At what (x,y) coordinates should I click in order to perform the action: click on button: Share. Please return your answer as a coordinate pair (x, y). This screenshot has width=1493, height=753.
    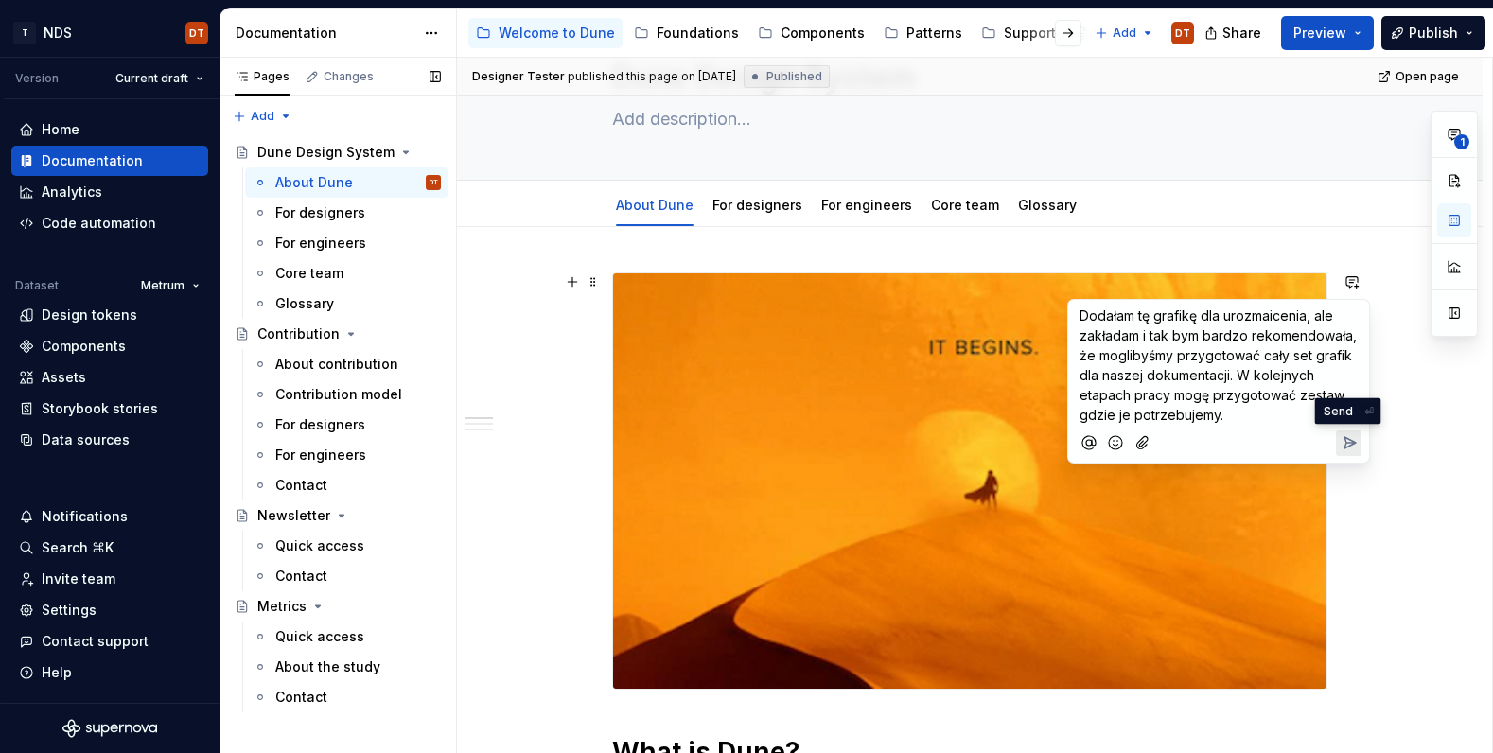
    Looking at the image, I should click on (1233, 33).